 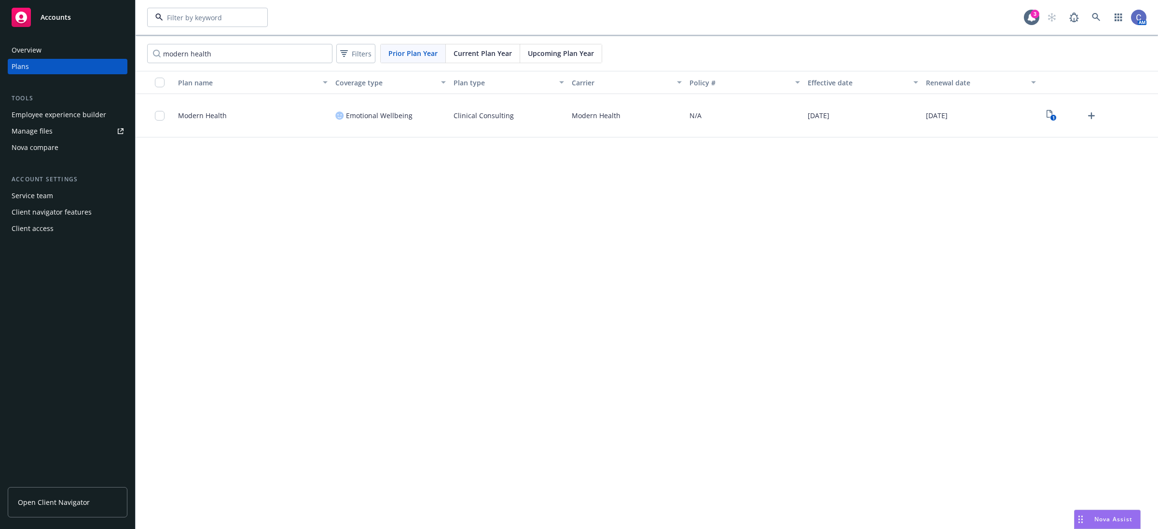 I want to click on span: N/A, so click(x=695, y=115).